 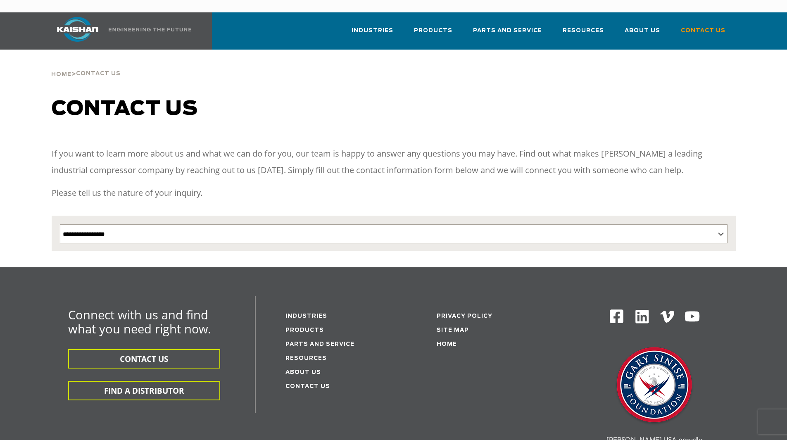 I want to click on img: Engineering the future, so click(x=150, y=29).